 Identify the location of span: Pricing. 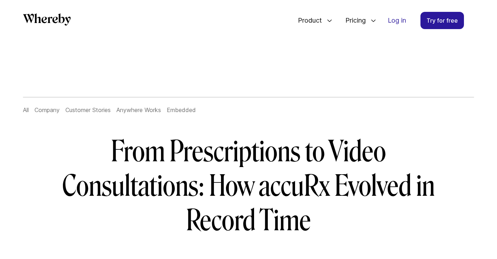
(353, 21).